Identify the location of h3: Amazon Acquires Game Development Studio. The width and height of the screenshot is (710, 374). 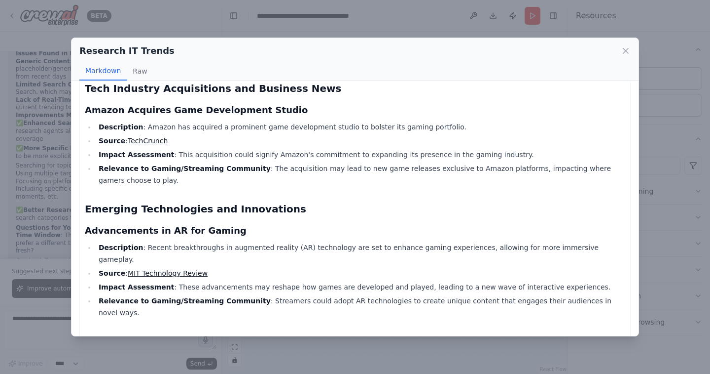
(355, 110).